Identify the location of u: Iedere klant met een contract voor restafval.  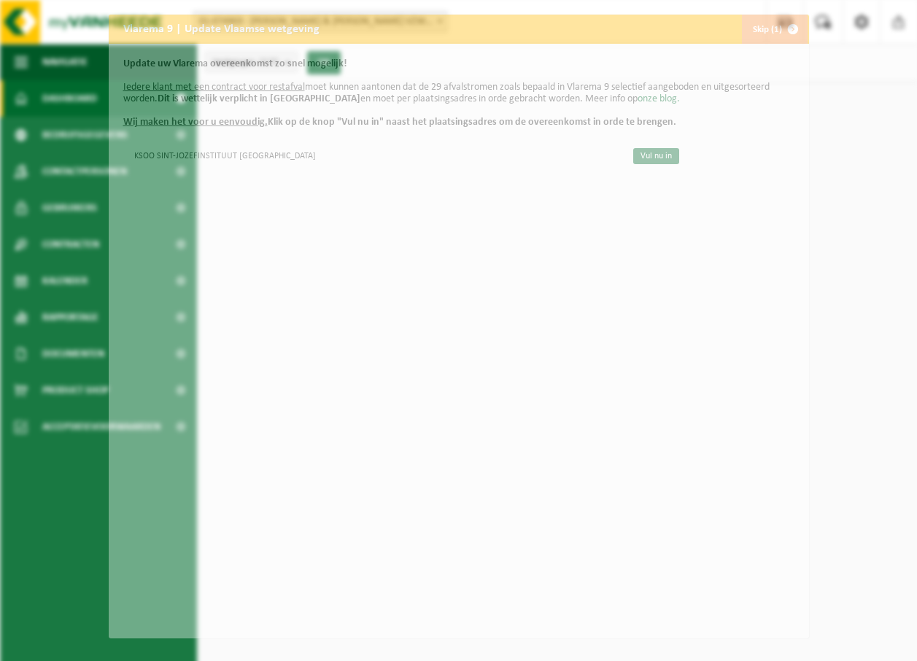
(214, 87).